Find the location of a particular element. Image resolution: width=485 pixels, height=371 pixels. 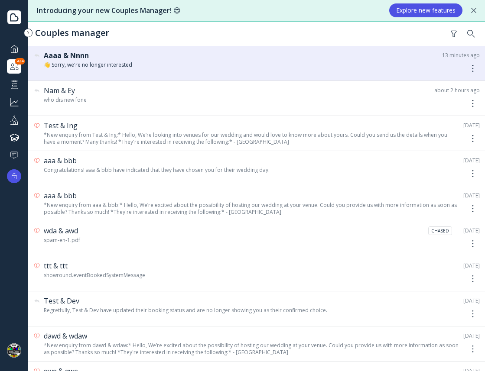

div: Congratulations! aaa & bbb have indicated that they have chosen you for their wedding day. is located at coordinates (251, 170).